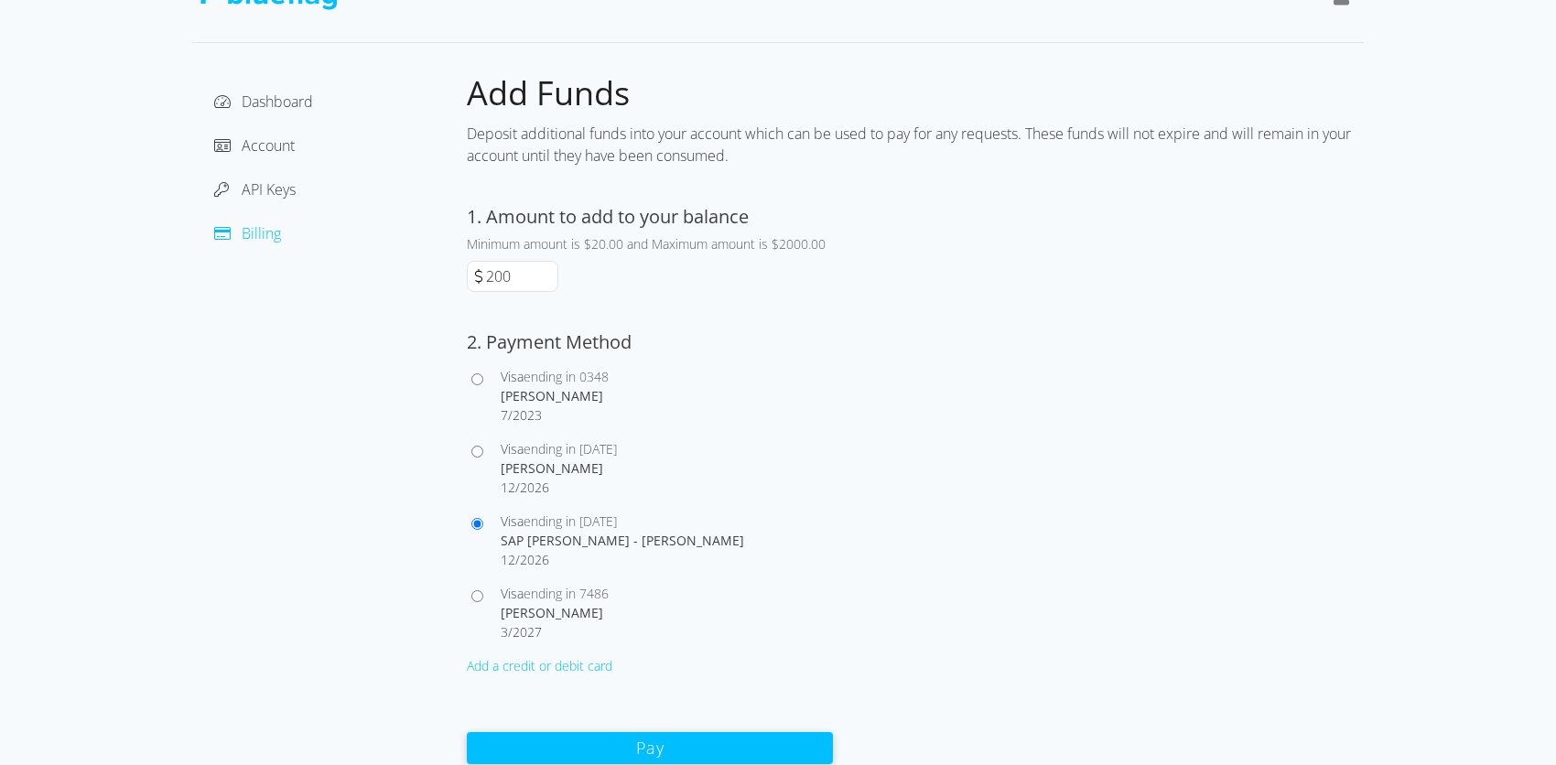 The image size is (1556, 765). What do you see at coordinates (566, 593) in the screenshot?
I see `span: ending in 7486` at bounding box center [566, 593].